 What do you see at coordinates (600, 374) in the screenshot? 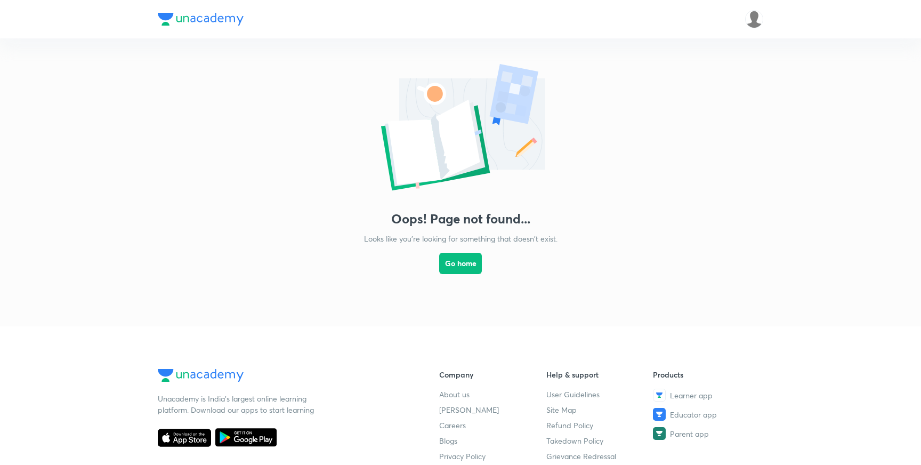
I see `h6: Help & support` at bounding box center [600, 374].